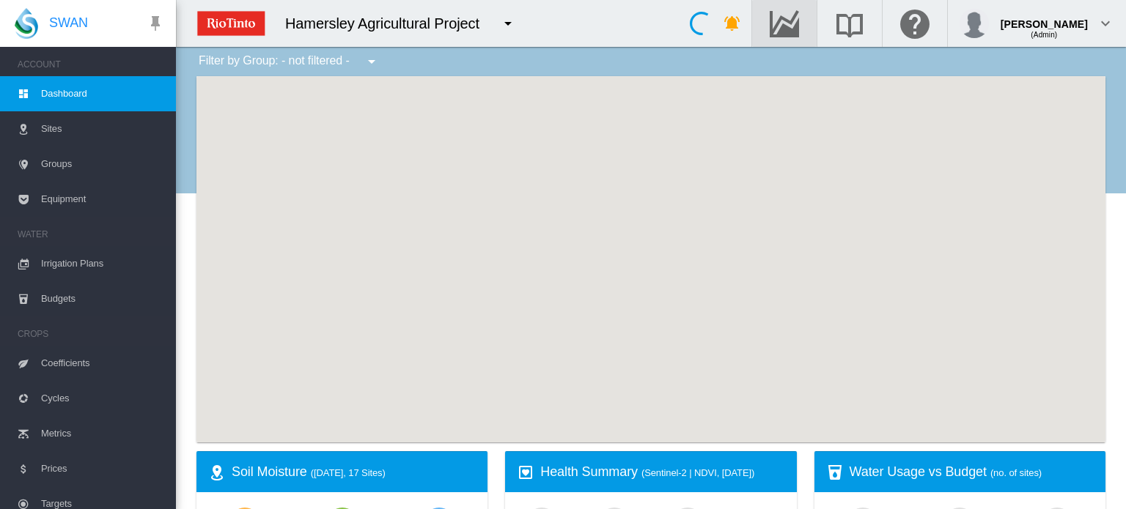 The image size is (1126, 509). What do you see at coordinates (784, 23) in the screenshot?
I see `md-icon: Go to the Data Hub` at bounding box center [784, 23].